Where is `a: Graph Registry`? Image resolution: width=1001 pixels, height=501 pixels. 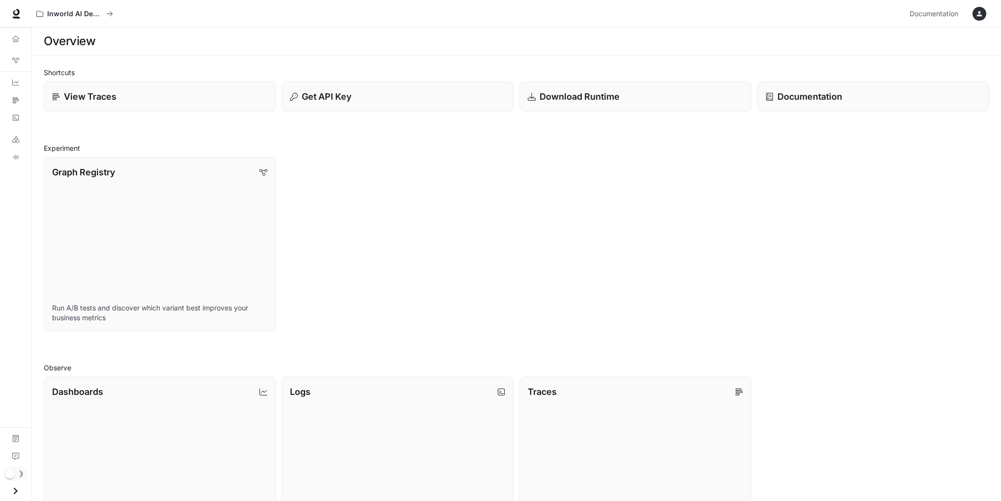
a: Graph Registry is located at coordinates (16, 60).